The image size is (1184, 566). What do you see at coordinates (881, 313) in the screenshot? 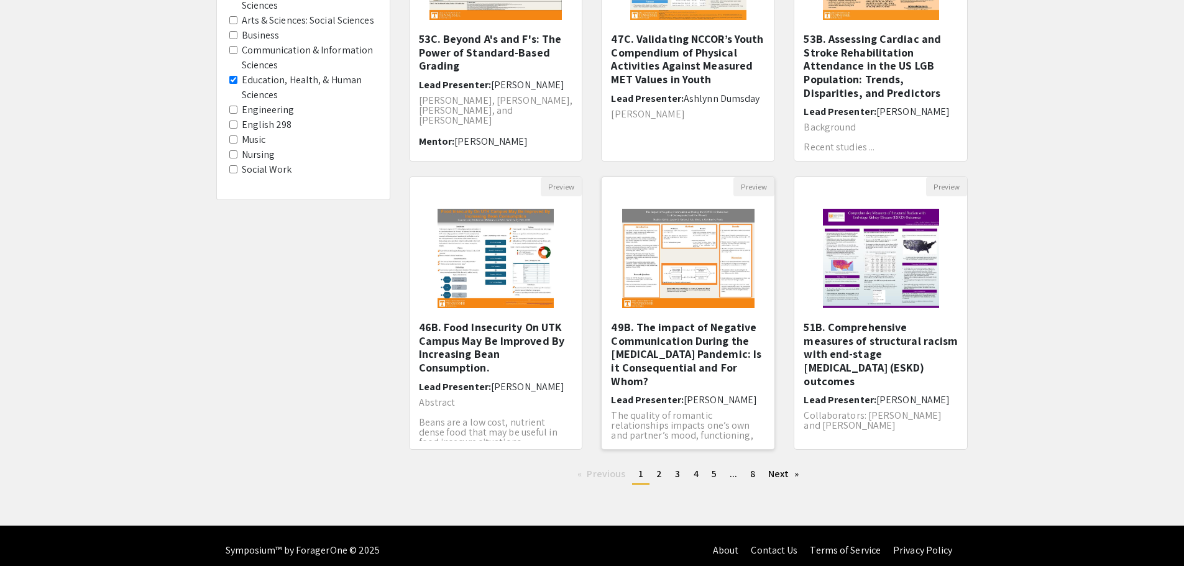
I see `div: Open Presentation <p>51B. Comprehensive measures of structural racism with end-stage kidney disea...` at bounding box center [881, 313].